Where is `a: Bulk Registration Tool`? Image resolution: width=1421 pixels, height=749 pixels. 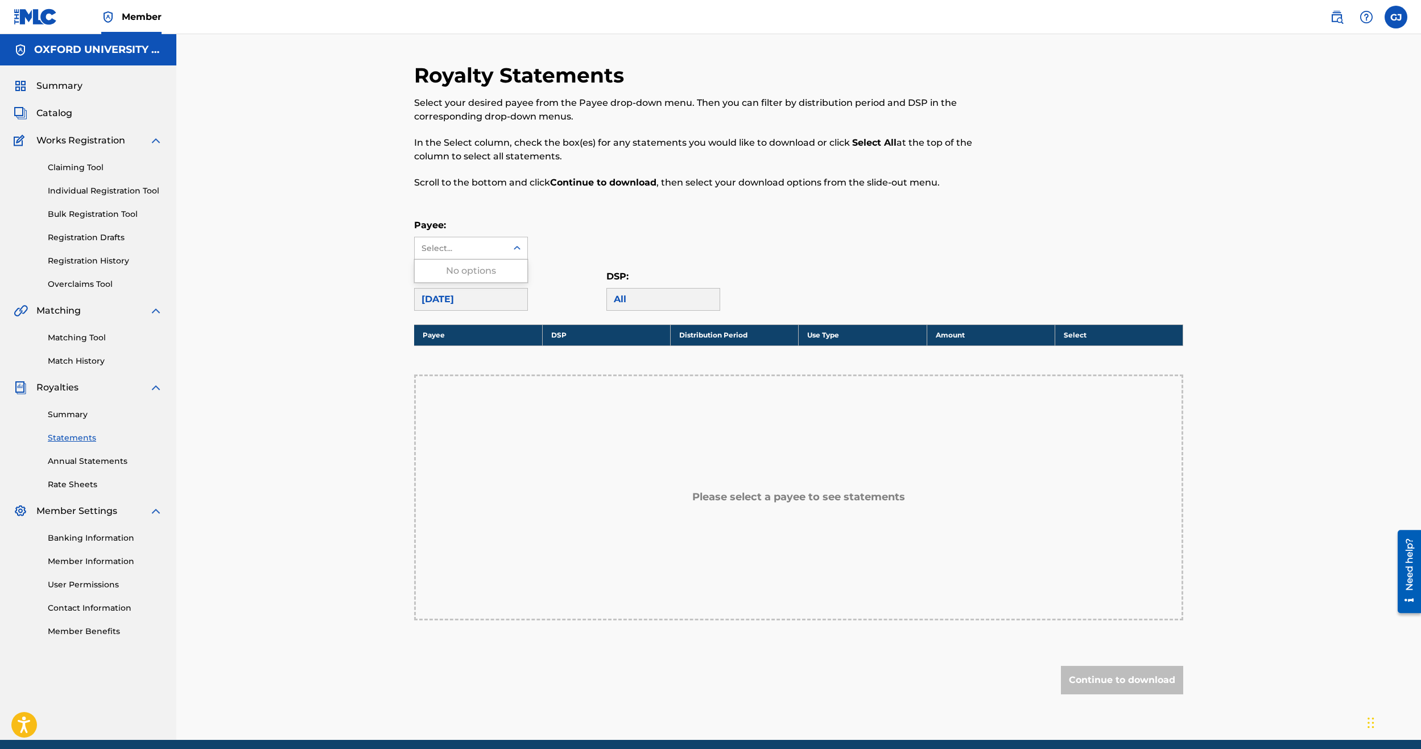
a: Bulk Registration Tool is located at coordinates (105, 214).